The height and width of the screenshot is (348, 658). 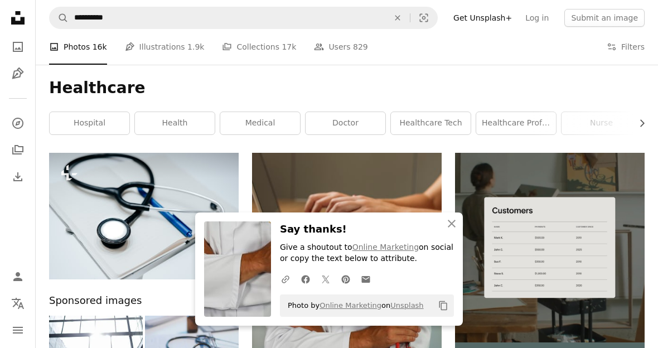 I want to click on a: healthcare tech, so click(x=430, y=123).